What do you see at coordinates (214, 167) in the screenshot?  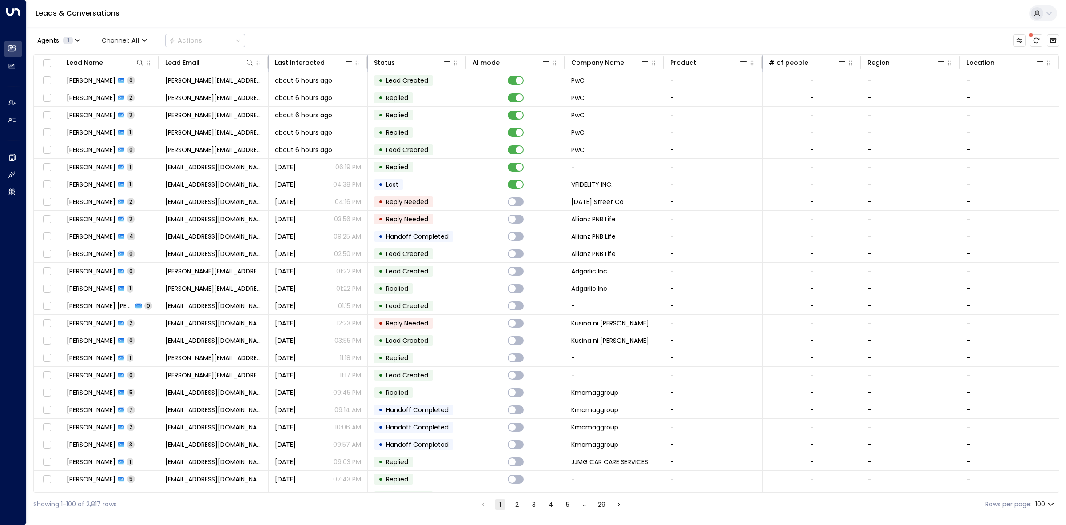 I see `span: benjiemagustino@gmail.com` at bounding box center [214, 167].